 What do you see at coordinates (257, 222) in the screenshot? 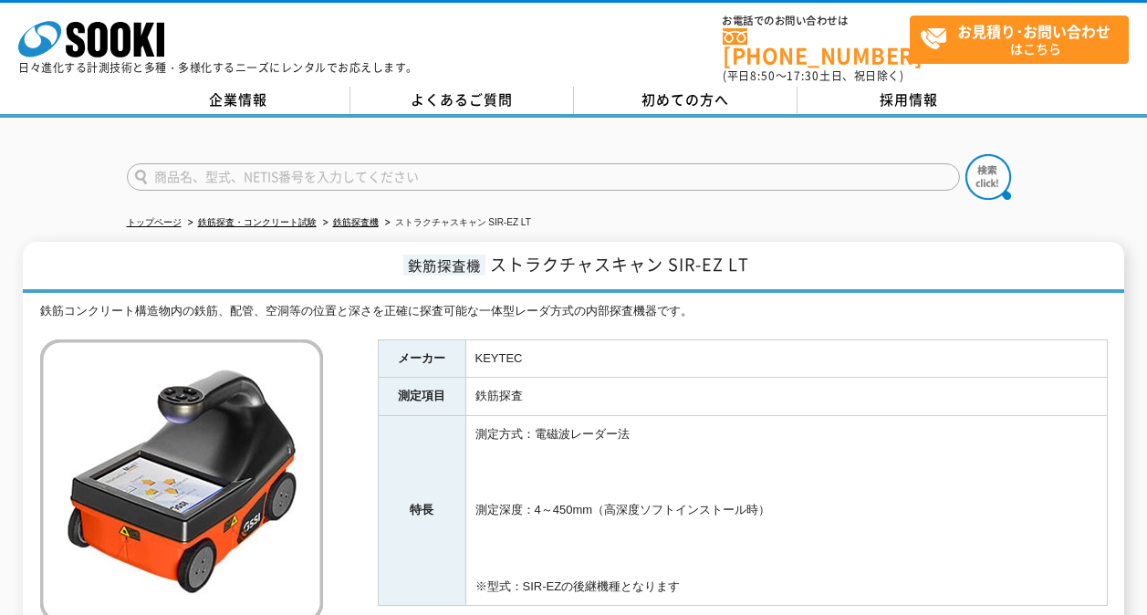
I see `a: 鉄筋探査・コンクリート試験` at bounding box center [257, 222].